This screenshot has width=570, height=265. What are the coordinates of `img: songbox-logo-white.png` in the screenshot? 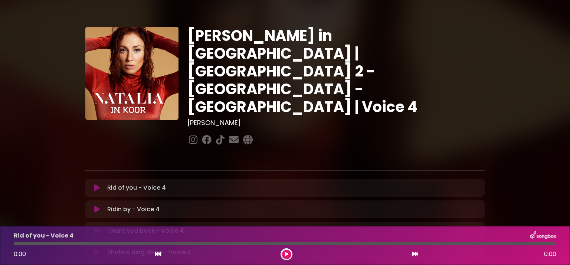 It's located at (544, 236).